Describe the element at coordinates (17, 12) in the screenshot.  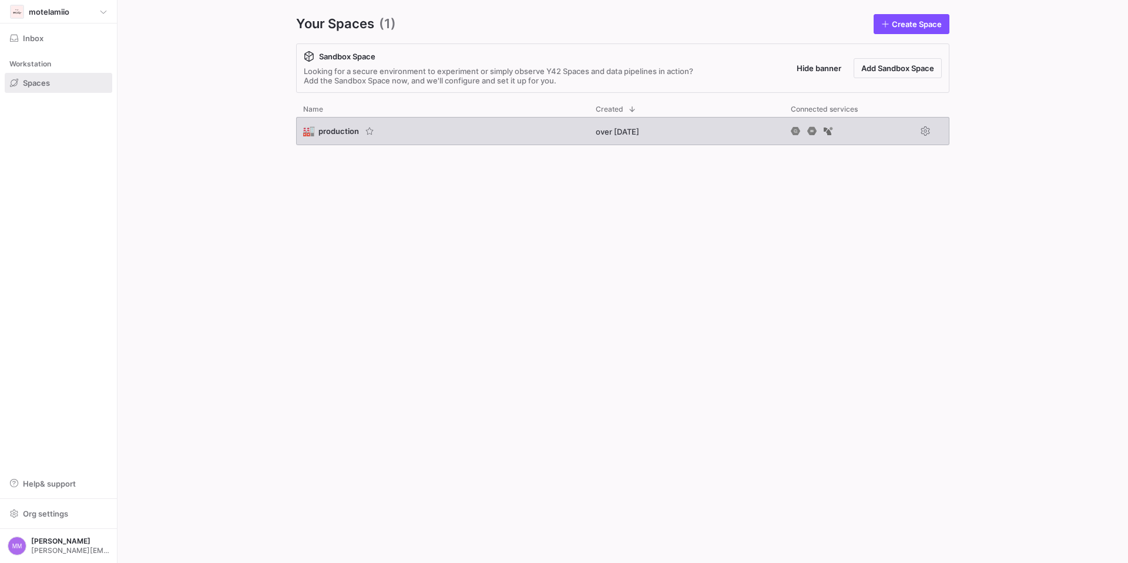
I see `img: https://storage.googleapis.com/y42-prod-data-exchange/images/lFSvWYO8Y1TGXYVjeU6TigFHOWVBziQxYZ7m...` at that location.